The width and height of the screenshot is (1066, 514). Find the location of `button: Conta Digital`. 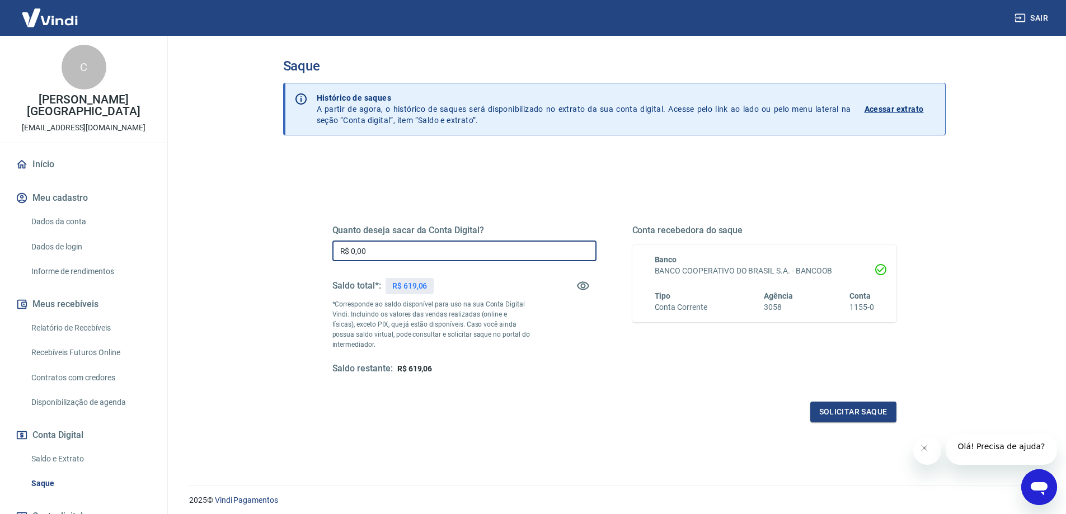

button: Conta Digital is located at coordinates (83, 436).